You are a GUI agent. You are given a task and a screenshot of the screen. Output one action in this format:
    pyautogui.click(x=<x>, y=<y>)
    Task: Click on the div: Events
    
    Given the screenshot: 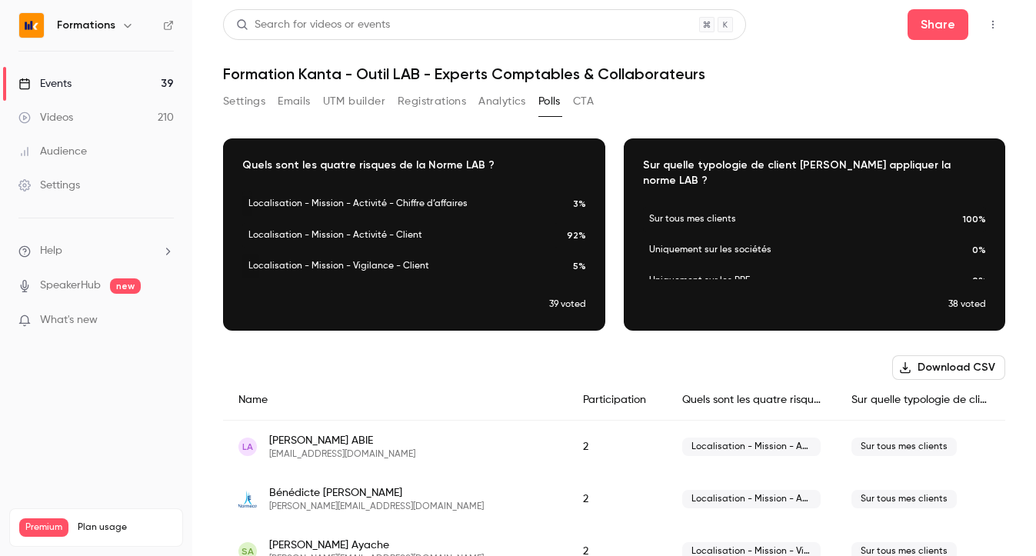 What is the action you would take?
    pyautogui.click(x=45, y=84)
    